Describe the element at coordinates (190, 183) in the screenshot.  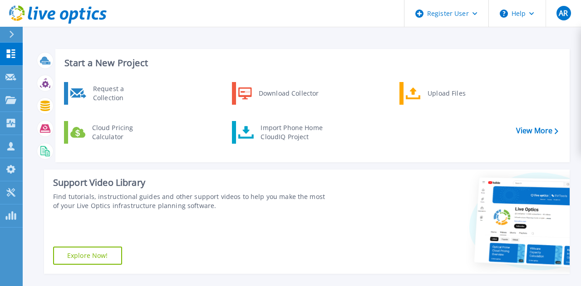
I see `div: Support Video Library` at that location.